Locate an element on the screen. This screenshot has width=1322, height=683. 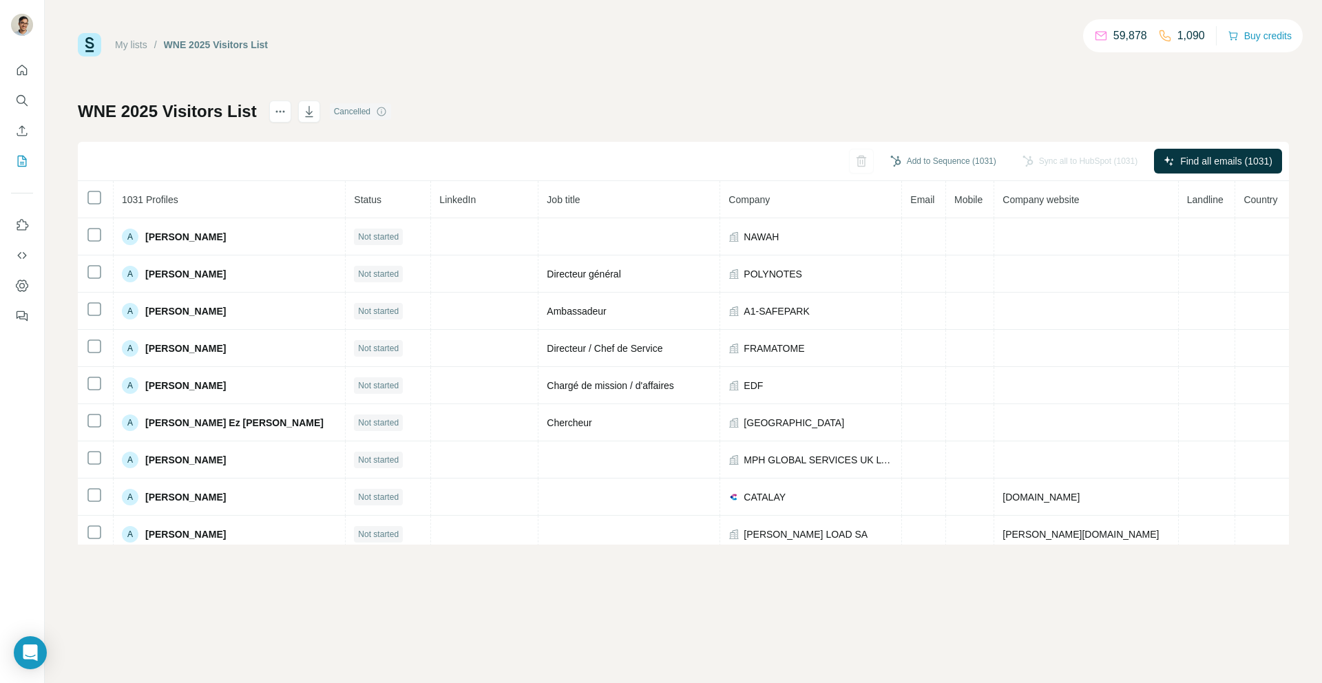
span: A1-SAFEPARK is located at coordinates (776, 311).